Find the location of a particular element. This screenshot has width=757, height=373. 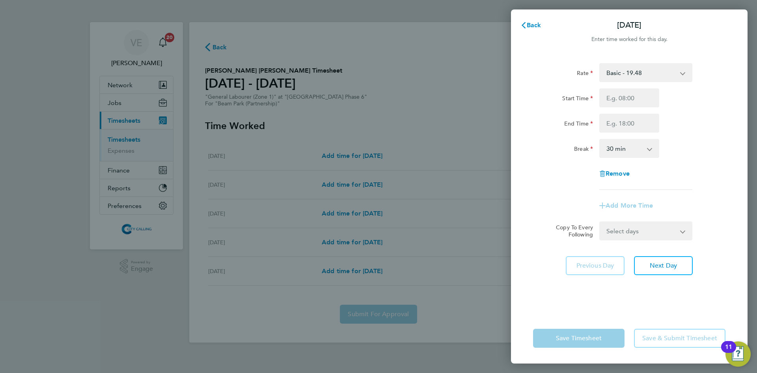

label: Rate is located at coordinates (585, 74).